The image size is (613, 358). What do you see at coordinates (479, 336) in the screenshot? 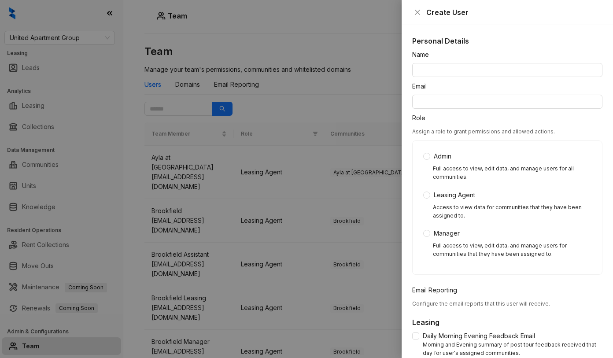
I see `span: Daily Morning Evening Feedback Email` at bounding box center [479, 336].